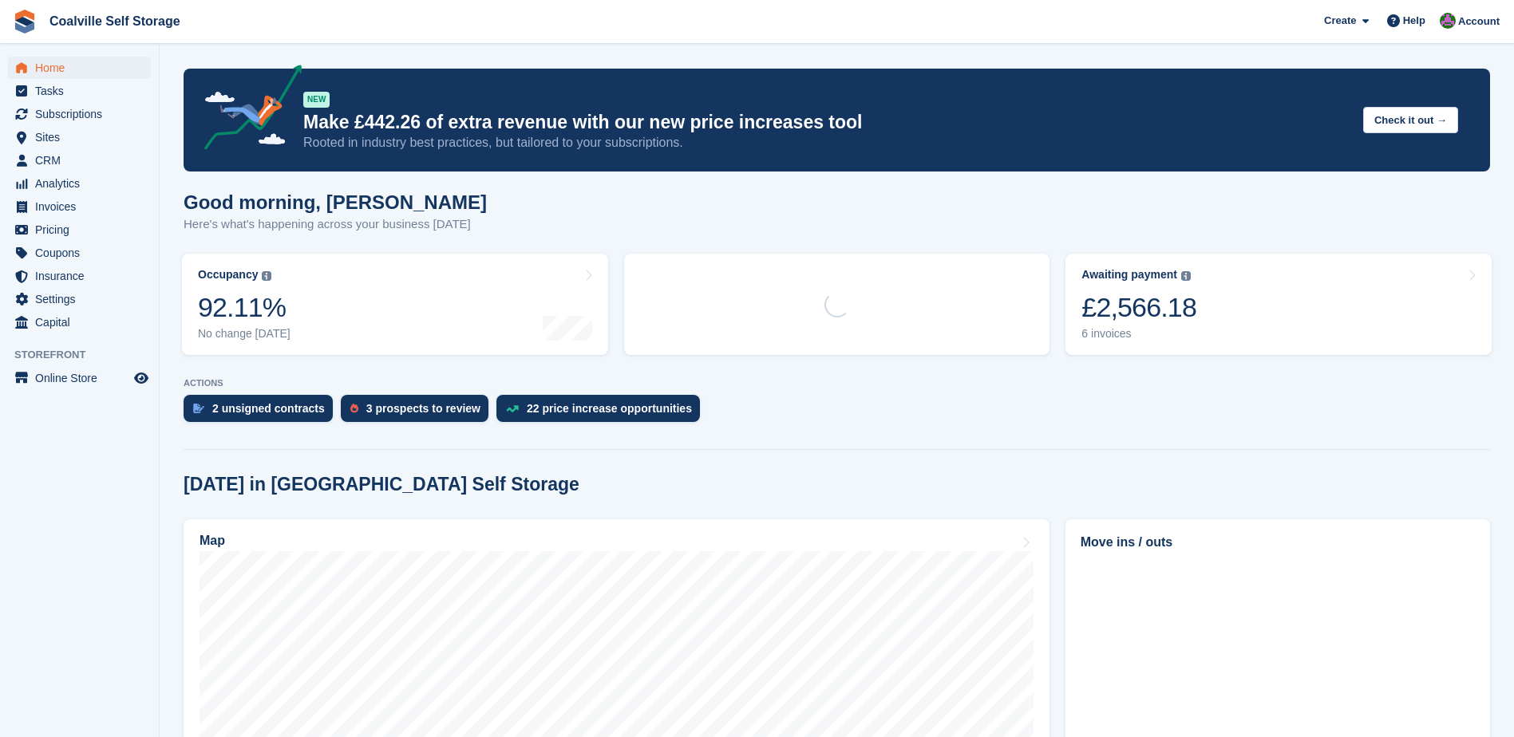 The image size is (1514, 737). Describe the element at coordinates (83, 184) in the screenshot. I see `span: Analytics` at that location.